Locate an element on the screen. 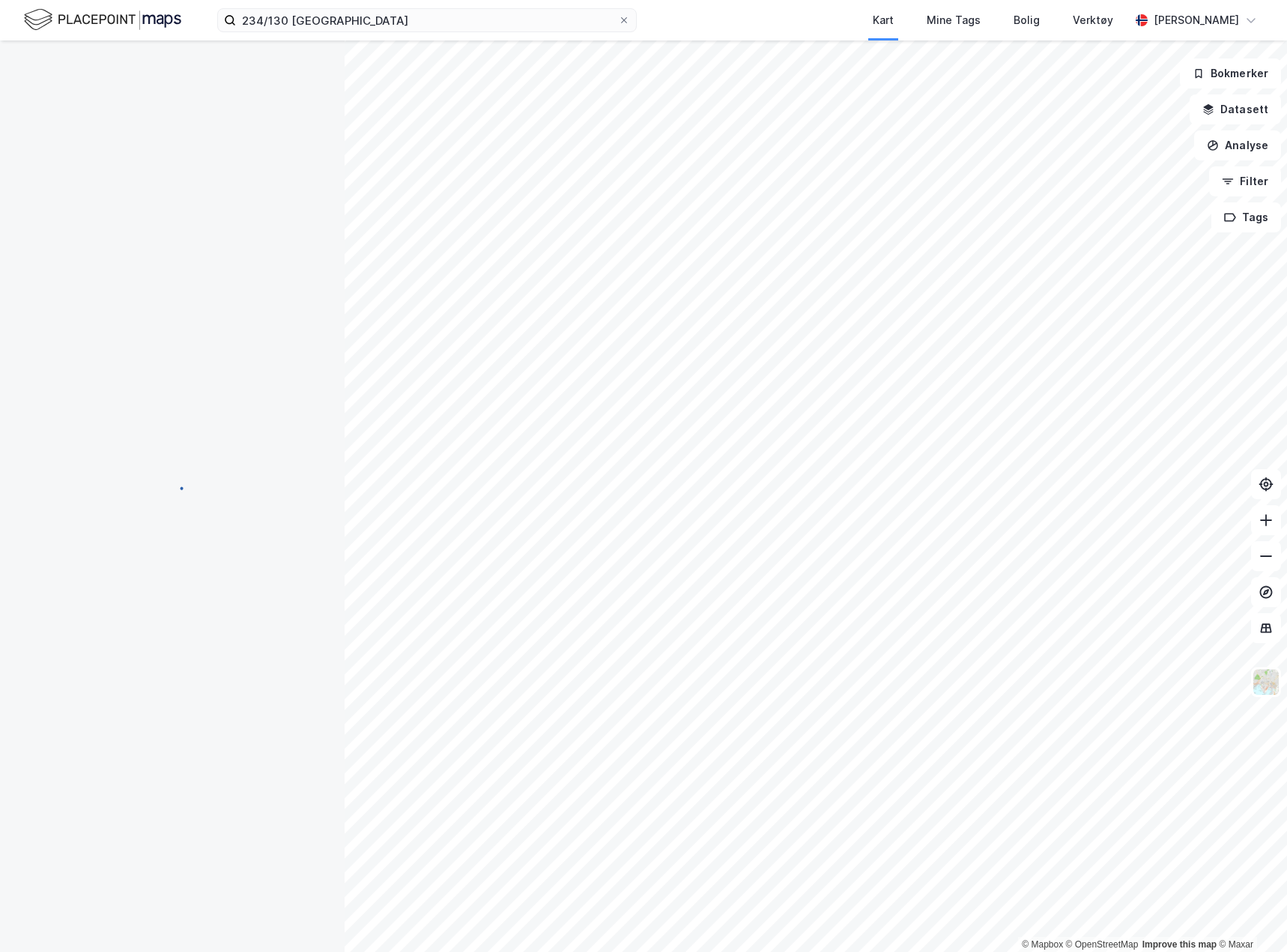 This screenshot has height=952, width=1287. a: Improve this map is located at coordinates (1179, 944).